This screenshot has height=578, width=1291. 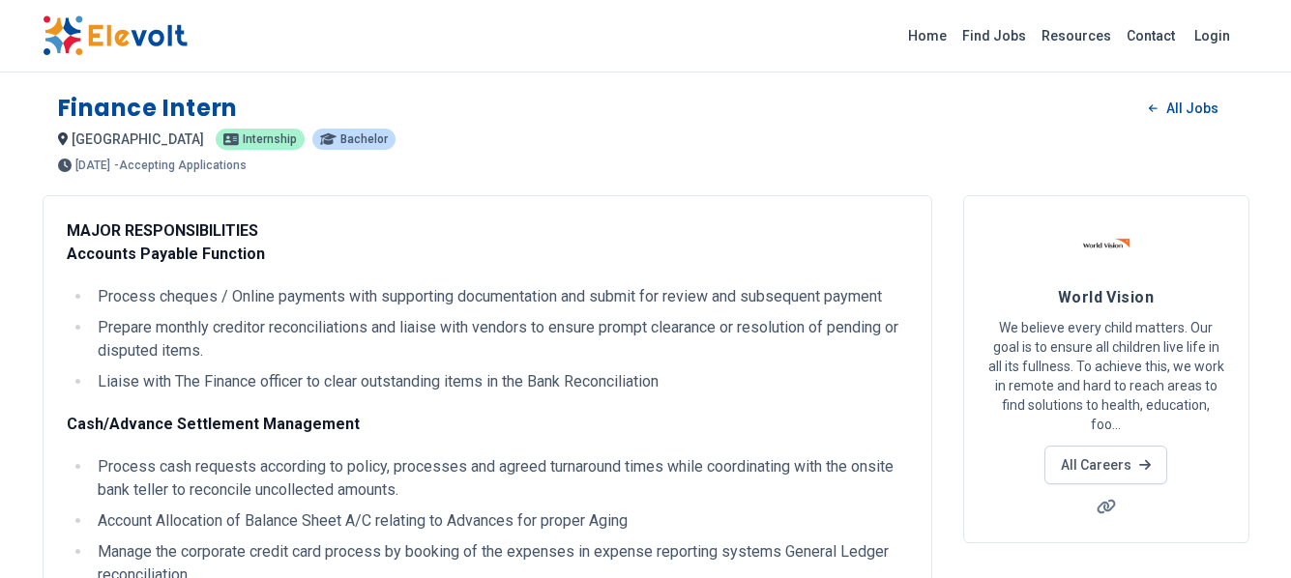 I want to click on a: Find Jobs, so click(x=994, y=36).